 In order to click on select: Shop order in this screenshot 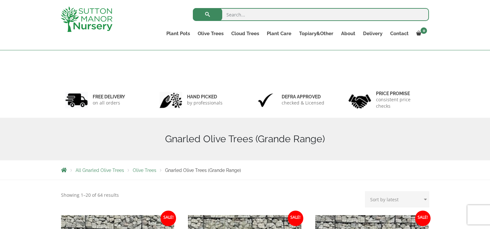, I will do `click(397, 200)`.